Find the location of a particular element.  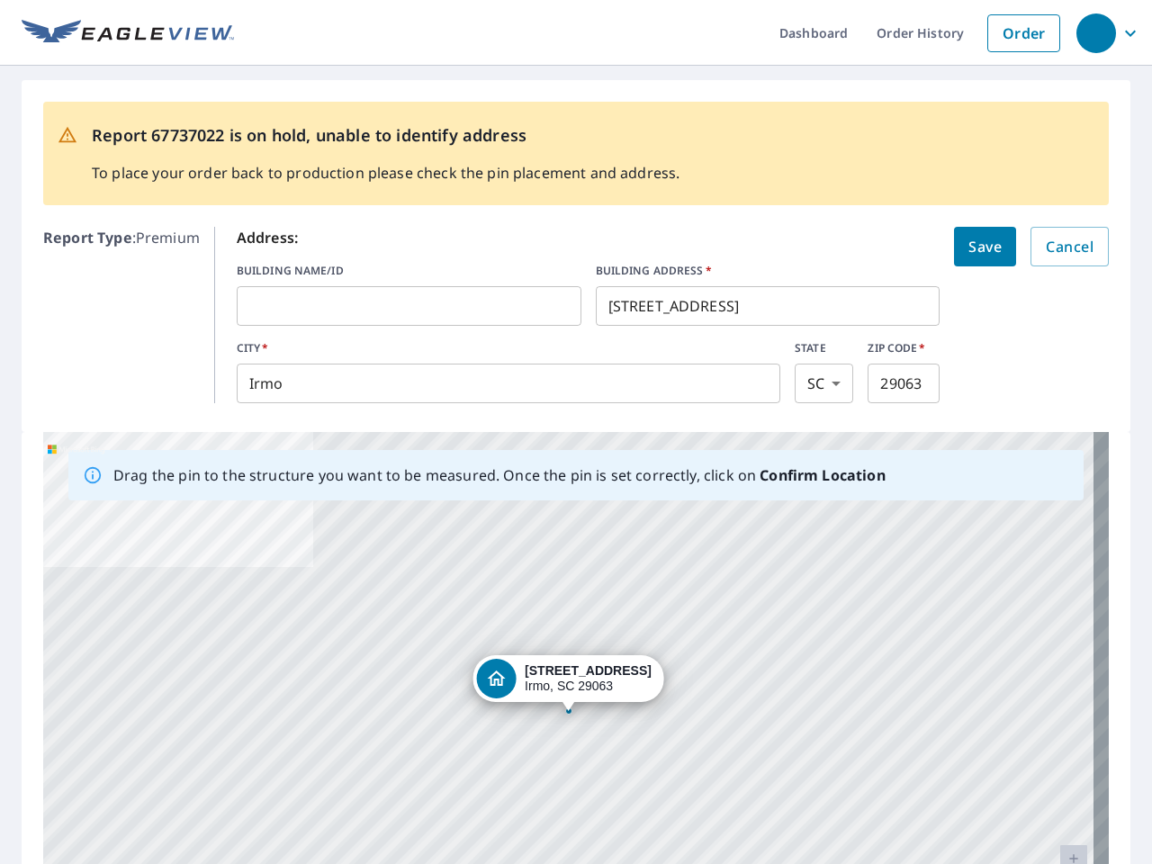

div: SC is located at coordinates (824, 383).